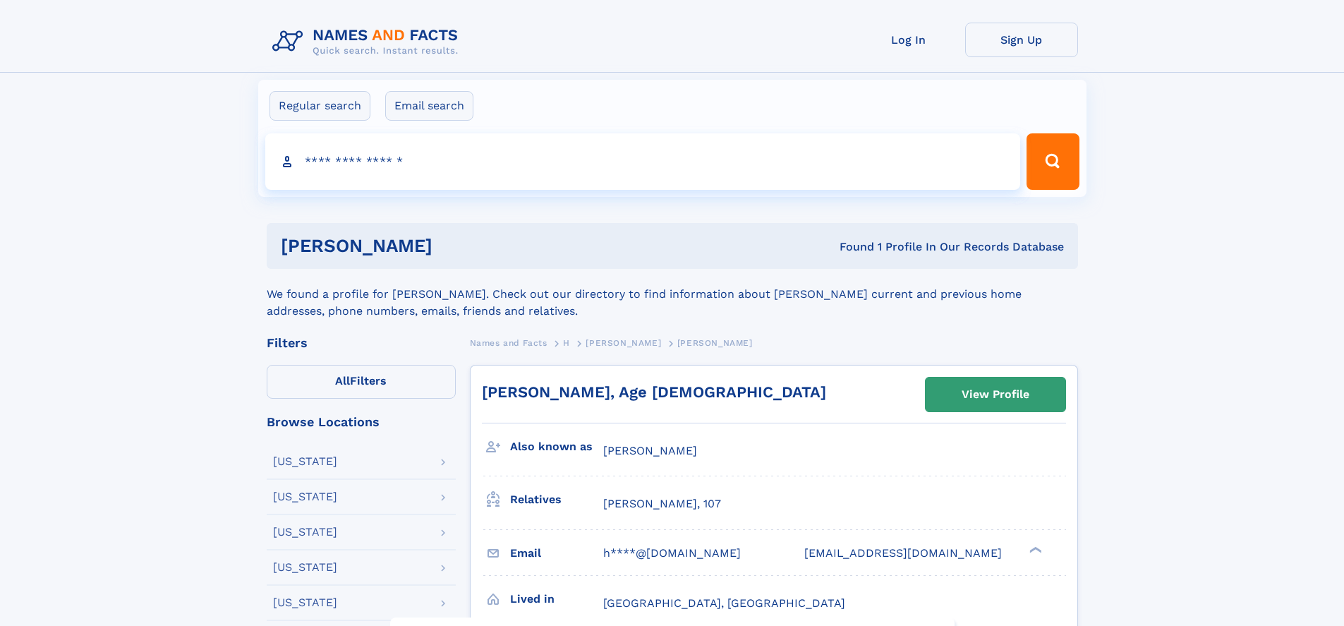 Image resolution: width=1344 pixels, height=626 pixels. I want to click on label: Regular search, so click(320, 106).